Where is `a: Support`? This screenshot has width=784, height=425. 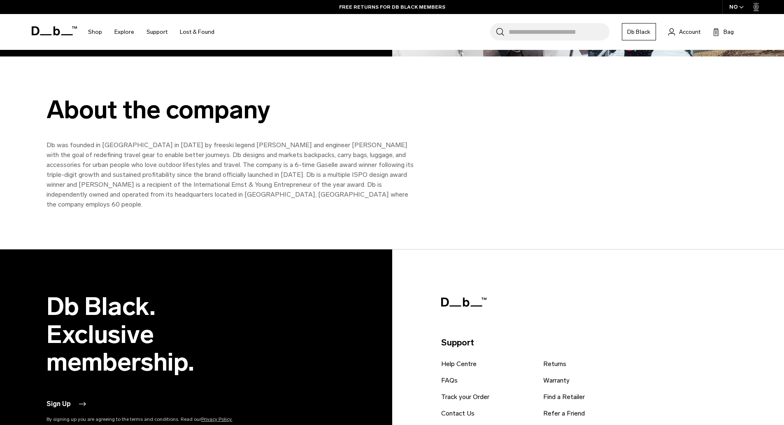 a: Support is located at coordinates (157, 32).